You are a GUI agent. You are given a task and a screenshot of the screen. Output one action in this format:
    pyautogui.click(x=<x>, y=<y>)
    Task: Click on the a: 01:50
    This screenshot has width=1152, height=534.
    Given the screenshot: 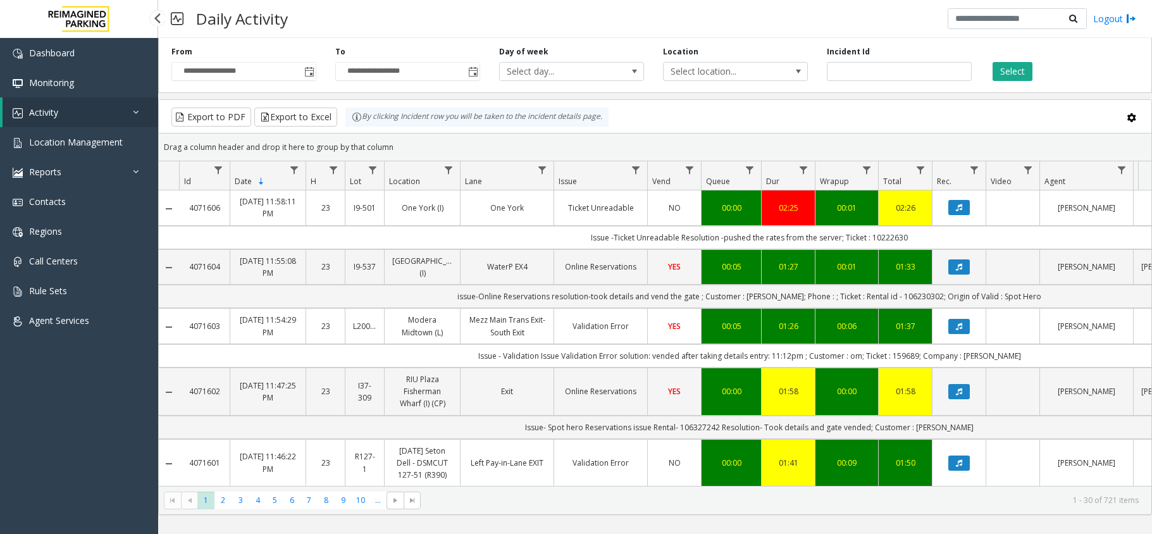 What is the action you would take?
    pyautogui.click(x=905, y=462)
    